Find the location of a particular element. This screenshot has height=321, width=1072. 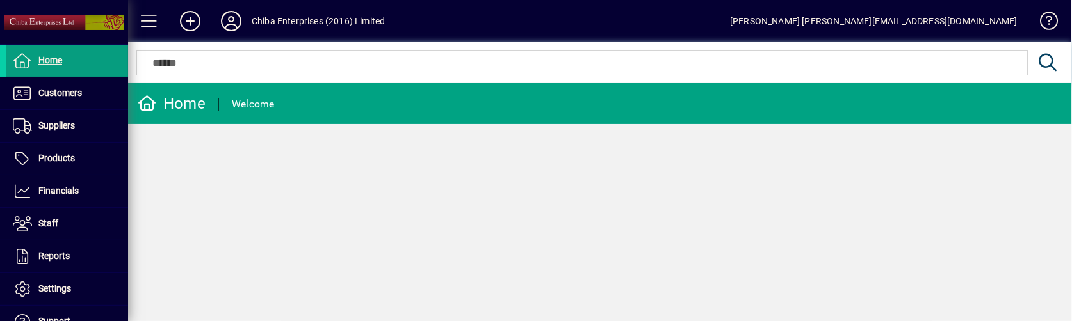

a: Knowledge Base is located at coordinates (1043, 23).